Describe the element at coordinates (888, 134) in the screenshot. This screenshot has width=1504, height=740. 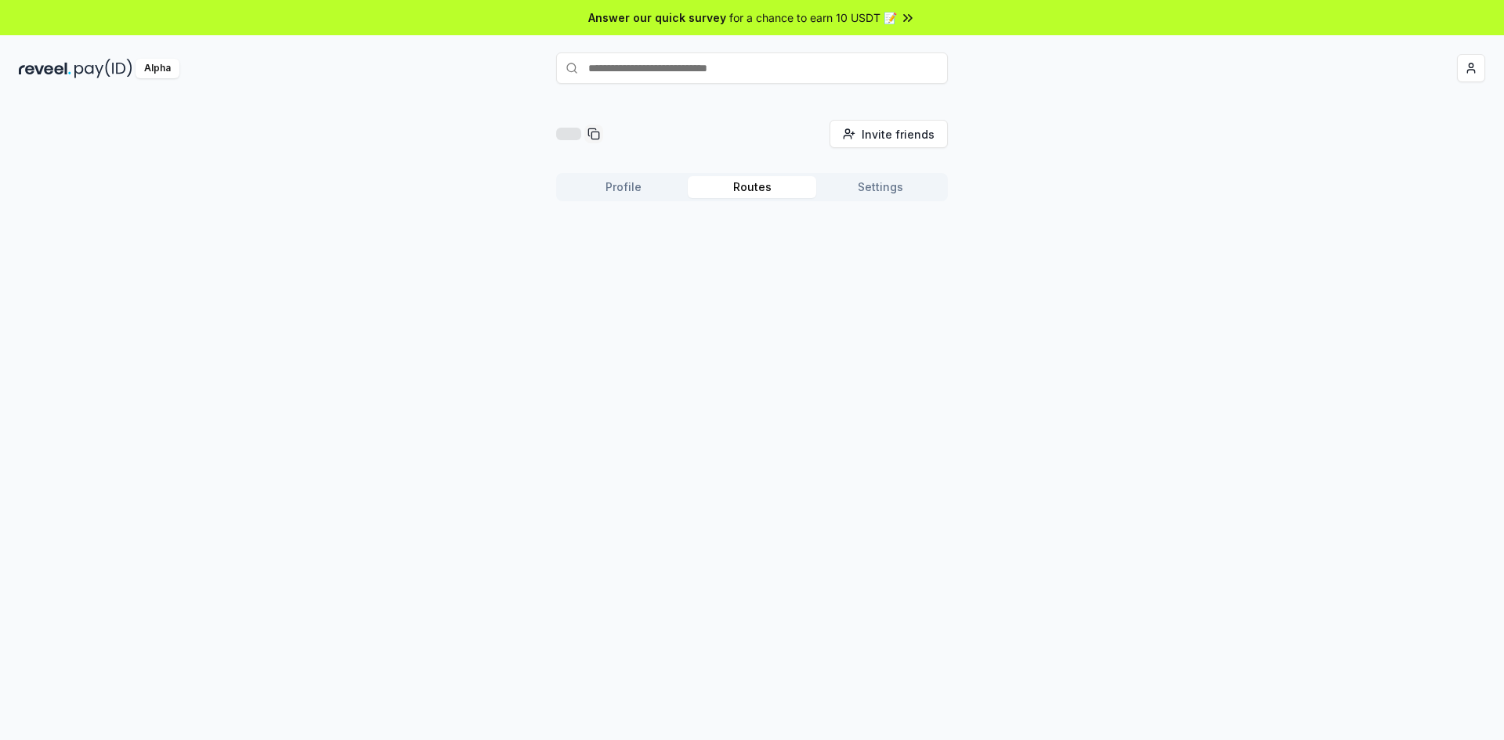
I see `button: Invite friends` at that location.